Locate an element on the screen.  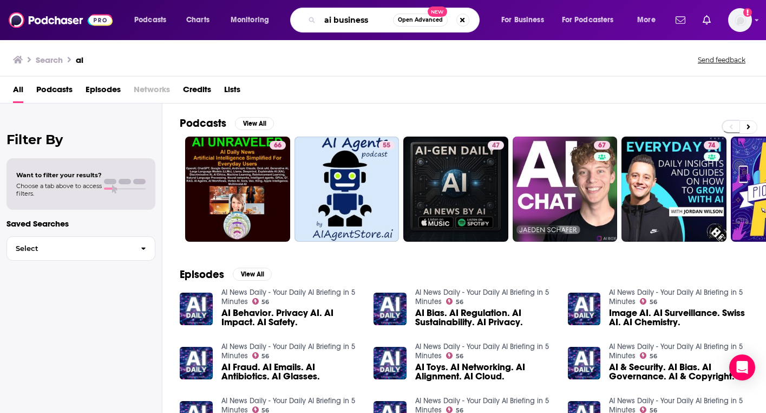
span: Charts is located at coordinates (198, 20).